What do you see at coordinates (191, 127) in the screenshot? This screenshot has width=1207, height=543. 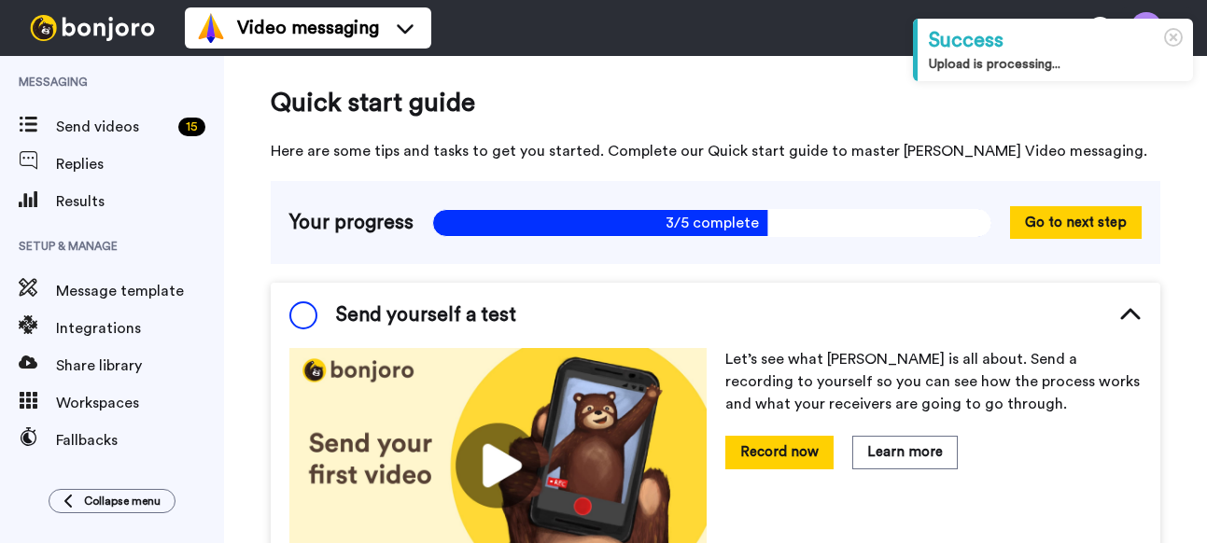 I see `div: 15` at bounding box center [191, 127].